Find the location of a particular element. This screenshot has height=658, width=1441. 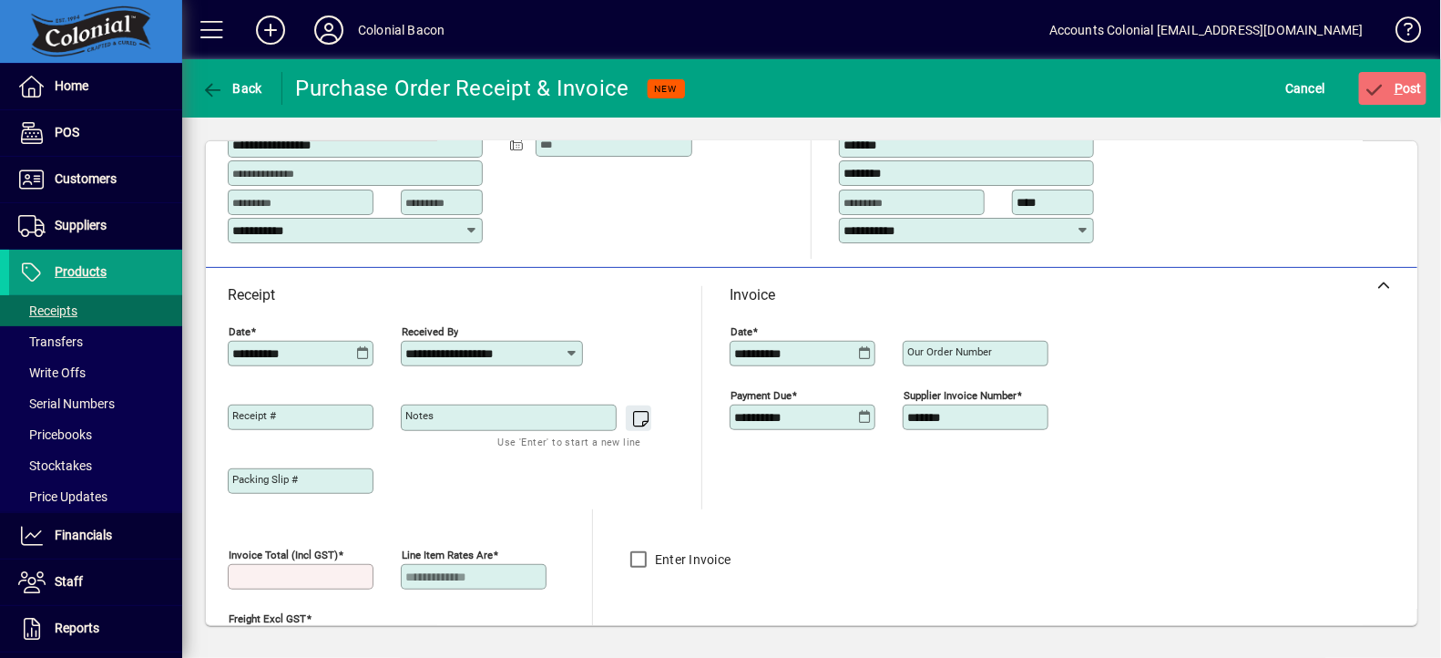

button: Cancel is located at coordinates (1305, 88).